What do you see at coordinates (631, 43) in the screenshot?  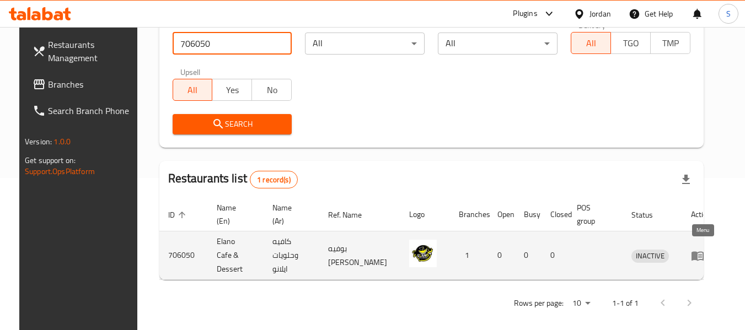 I see `span: TGO` at bounding box center [631, 43].